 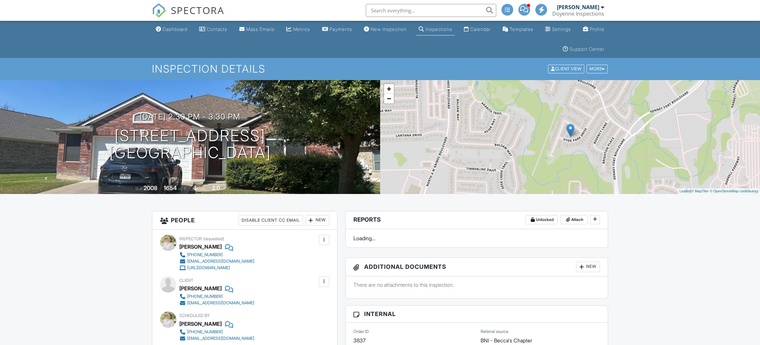 What do you see at coordinates (521, 29) in the screenshot?
I see `div: Templates` at bounding box center [521, 29].